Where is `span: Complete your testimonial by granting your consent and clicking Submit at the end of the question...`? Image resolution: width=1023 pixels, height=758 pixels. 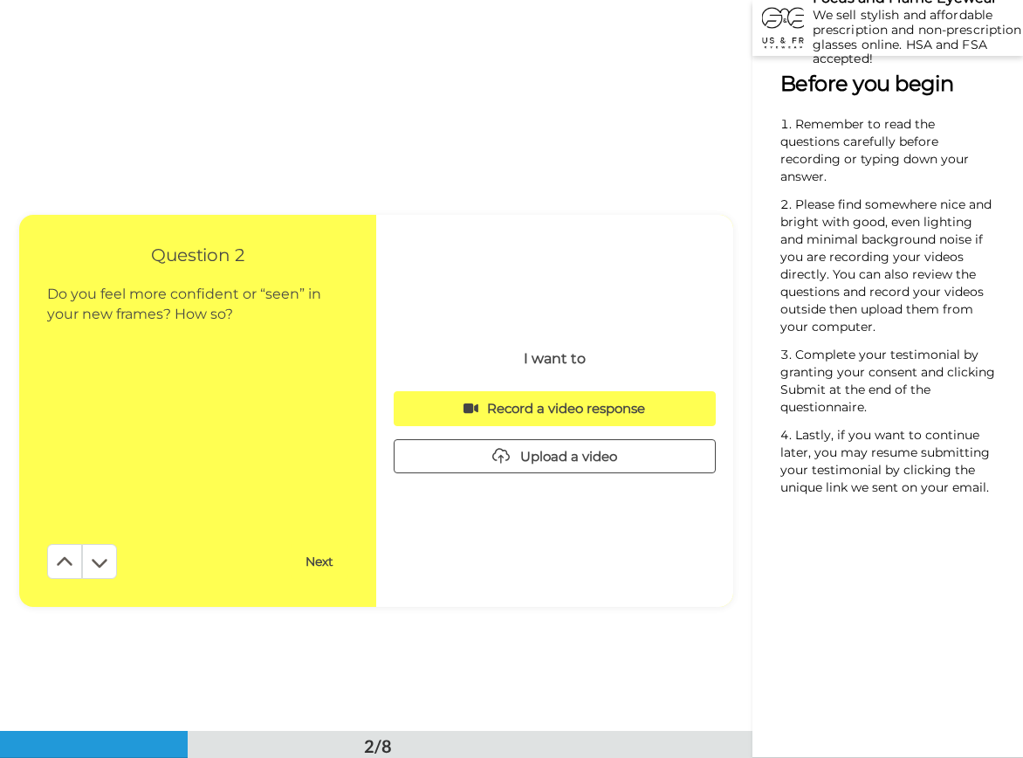
span: Complete your testimonial by granting your consent and clicking Submit at the end of the question... is located at coordinates (889, 381).